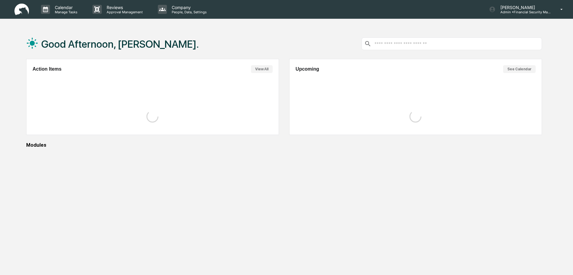 The width and height of the screenshot is (573, 275). What do you see at coordinates (262, 69) in the screenshot?
I see `a: View All` at bounding box center [262, 69].